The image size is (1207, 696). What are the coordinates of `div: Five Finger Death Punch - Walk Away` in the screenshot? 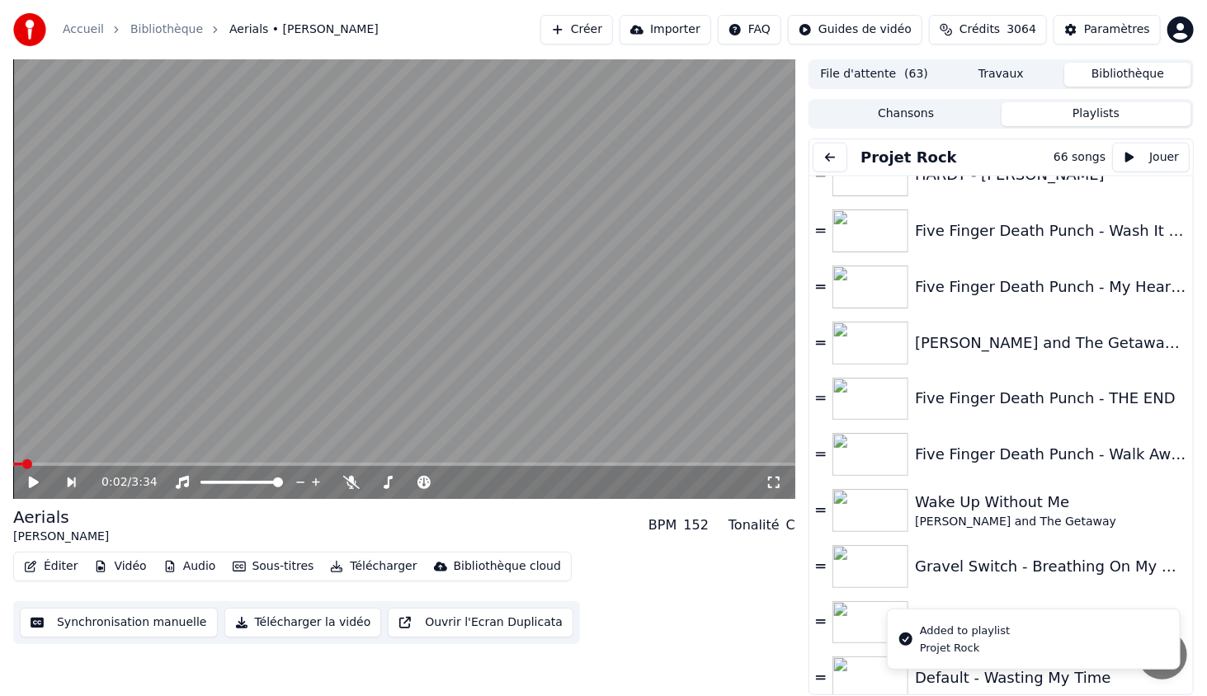 It's located at (1050, 455).